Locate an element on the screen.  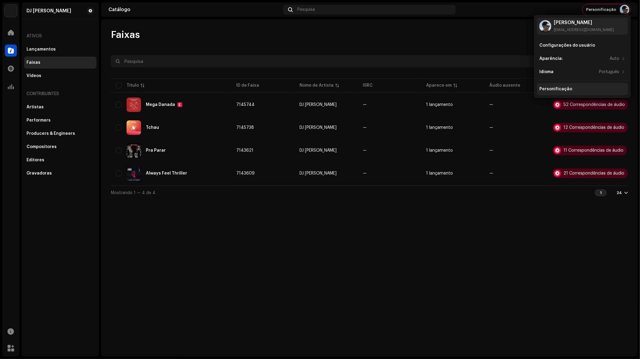
re-m-nav-item: Aparência: is located at coordinates (582, 59).